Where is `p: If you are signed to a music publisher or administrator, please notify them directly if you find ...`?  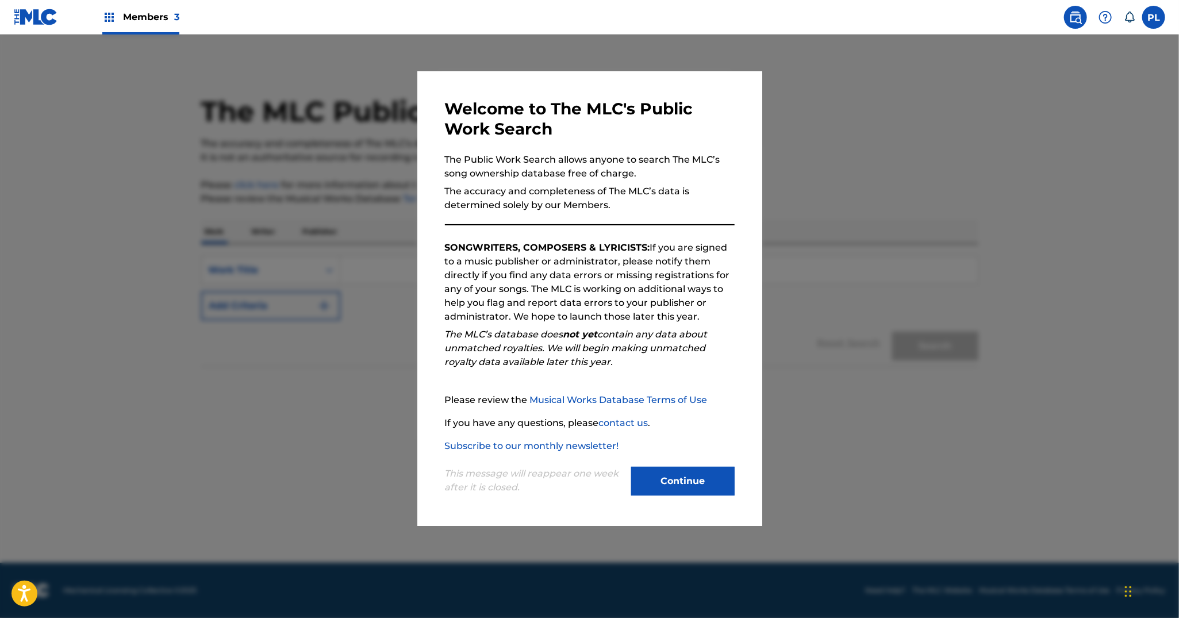
p: If you are signed to a music publisher or administrator, please notify them directly if you find ... is located at coordinates (590, 282).